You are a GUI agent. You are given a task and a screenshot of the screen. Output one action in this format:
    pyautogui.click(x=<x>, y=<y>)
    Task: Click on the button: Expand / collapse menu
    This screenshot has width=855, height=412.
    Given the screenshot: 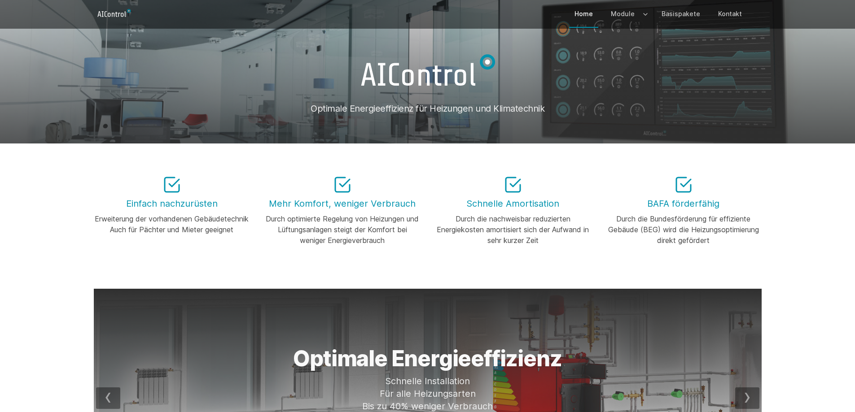 What is the action you would take?
    pyautogui.click(x=644, y=14)
    